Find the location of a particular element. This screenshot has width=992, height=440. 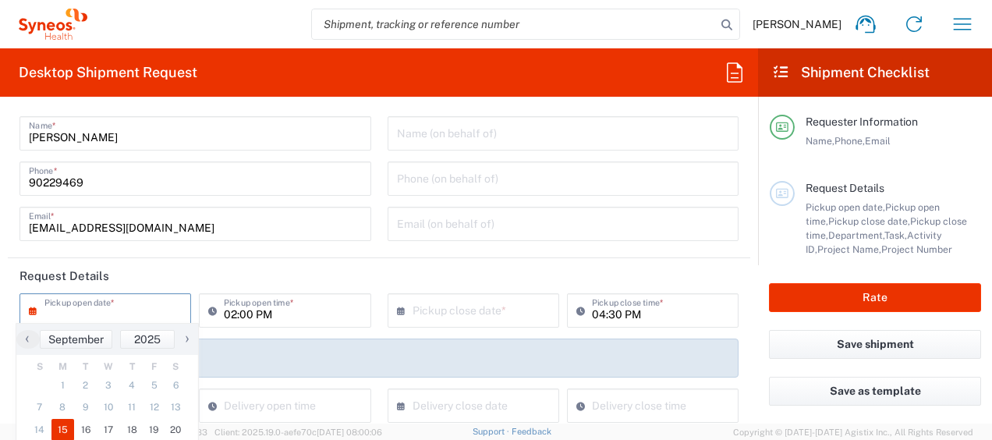

a: Feedback is located at coordinates (531, 431).